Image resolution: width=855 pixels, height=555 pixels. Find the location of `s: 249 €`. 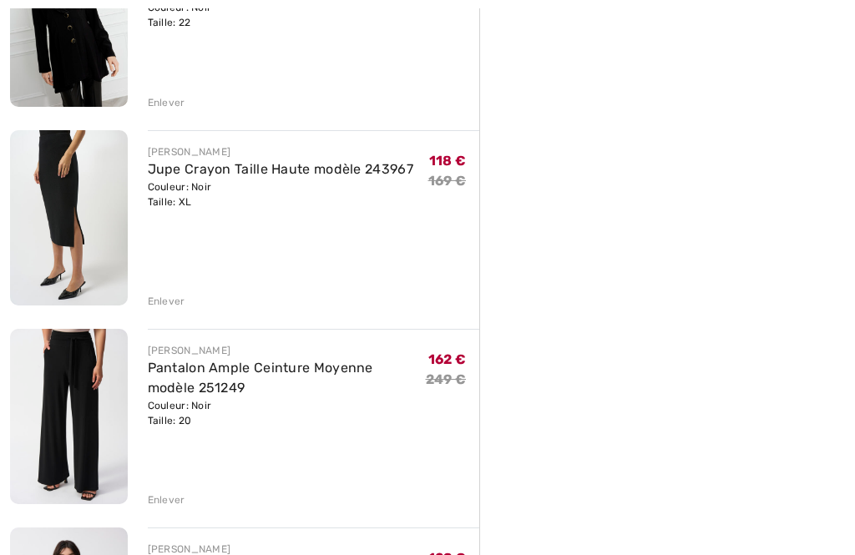

s: 249 € is located at coordinates (446, 379).